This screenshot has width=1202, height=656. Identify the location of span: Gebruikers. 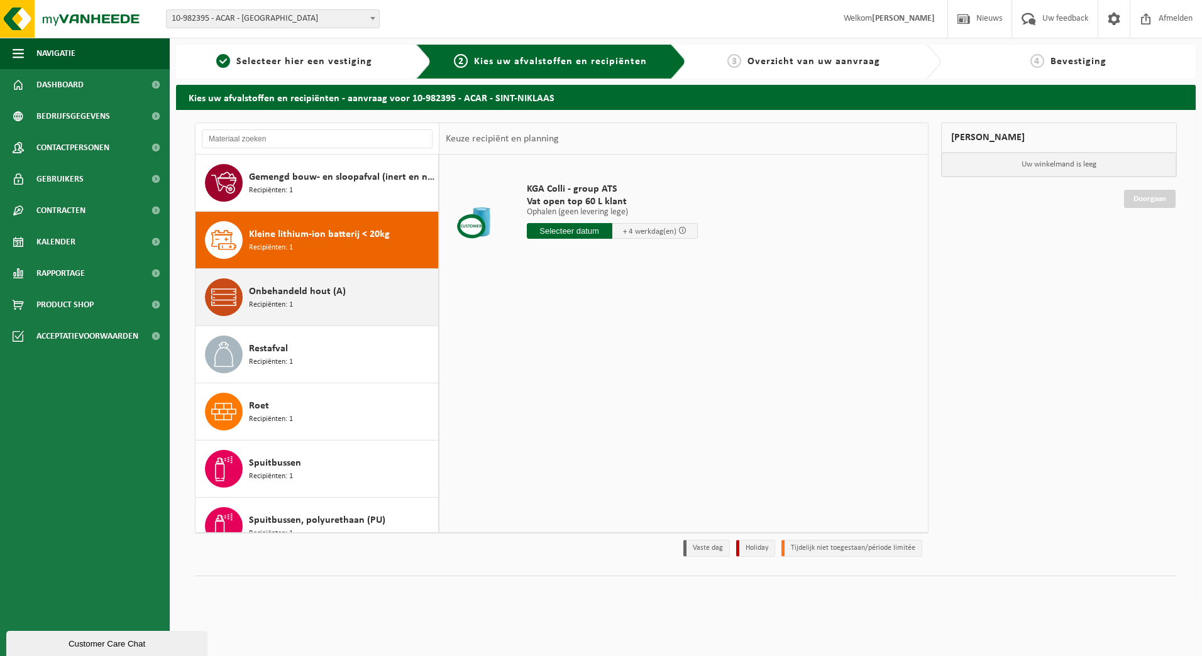
(60, 179).